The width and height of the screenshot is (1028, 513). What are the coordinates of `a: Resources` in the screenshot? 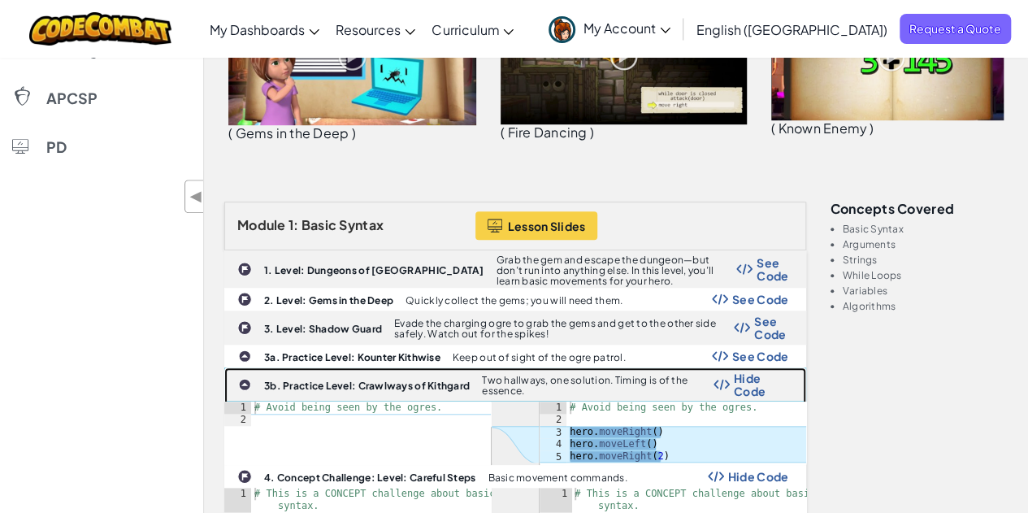 It's located at (375, 29).